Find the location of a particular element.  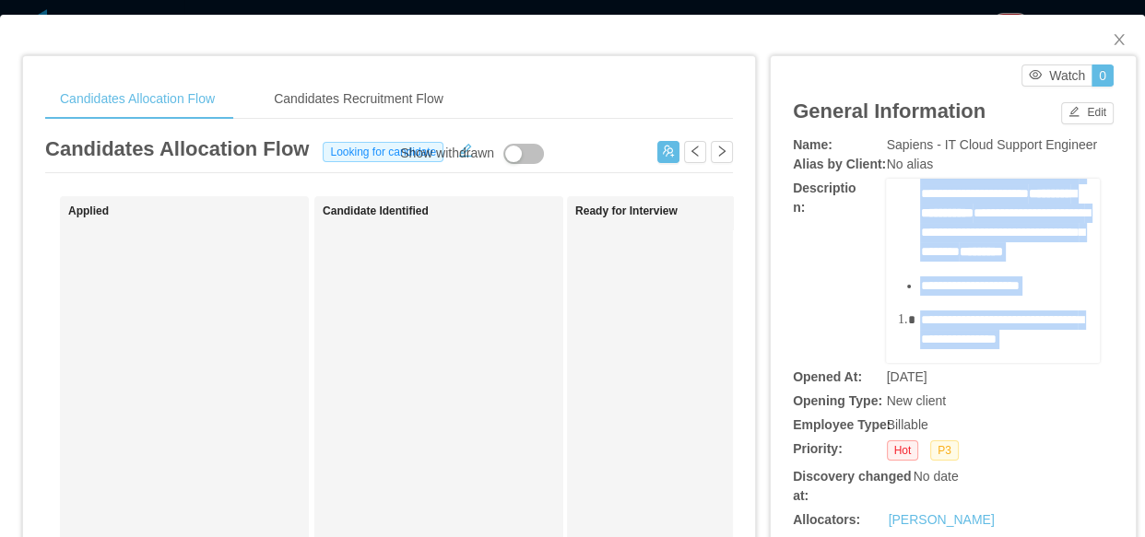

b: Opened At: is located at coordinates (827, 377).